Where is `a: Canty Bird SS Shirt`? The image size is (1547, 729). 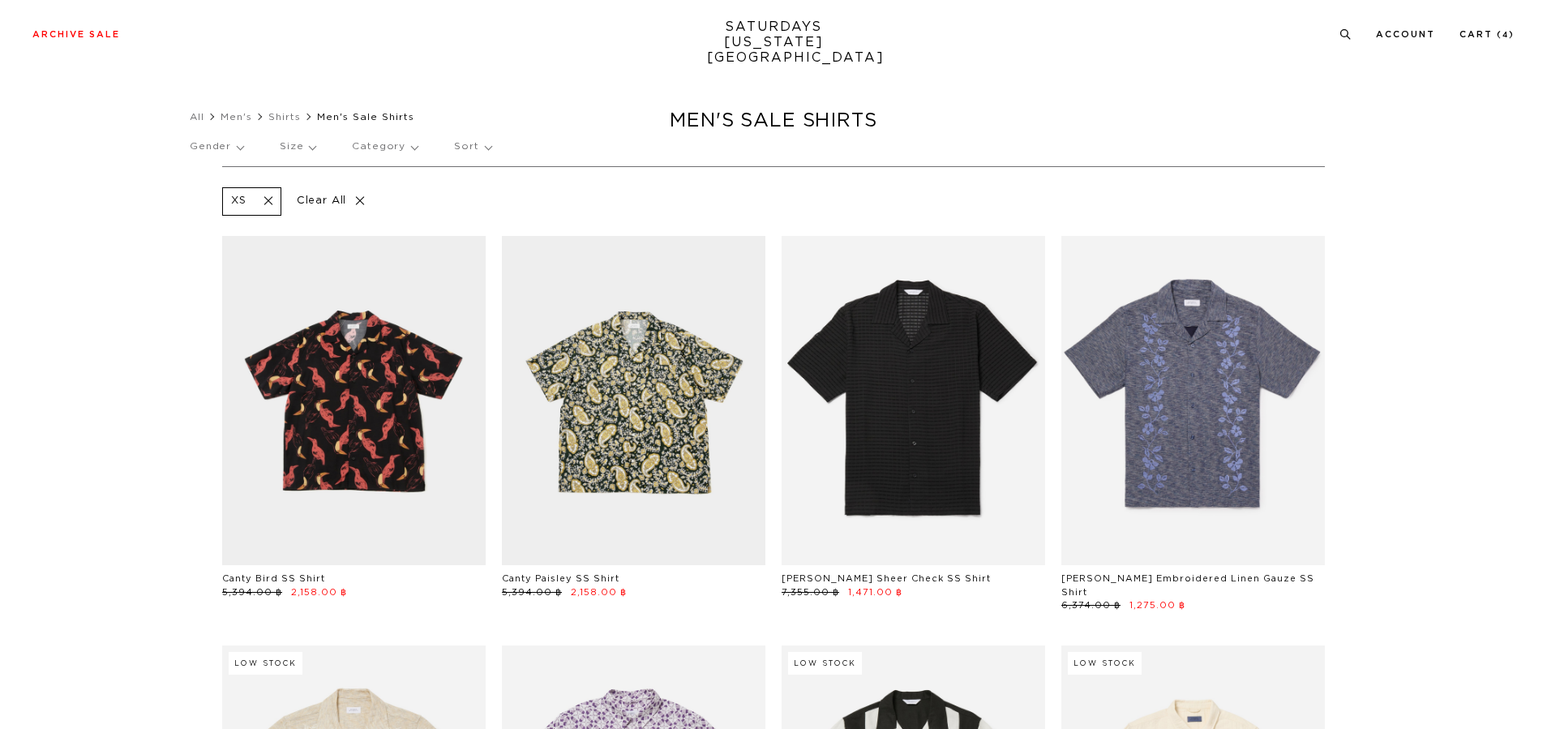 a: Canty Bird SS Shirt is located at coordinates (273, 578).